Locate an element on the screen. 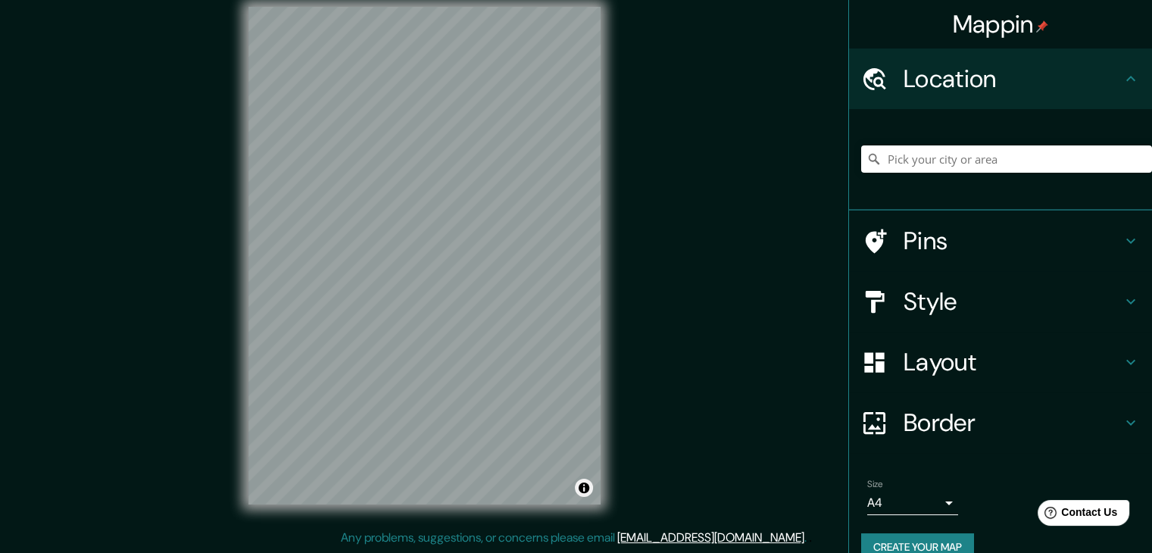 This screenshot has height=553, width=1152. img: pin-icon.png is located at coordinates (1042, 27).